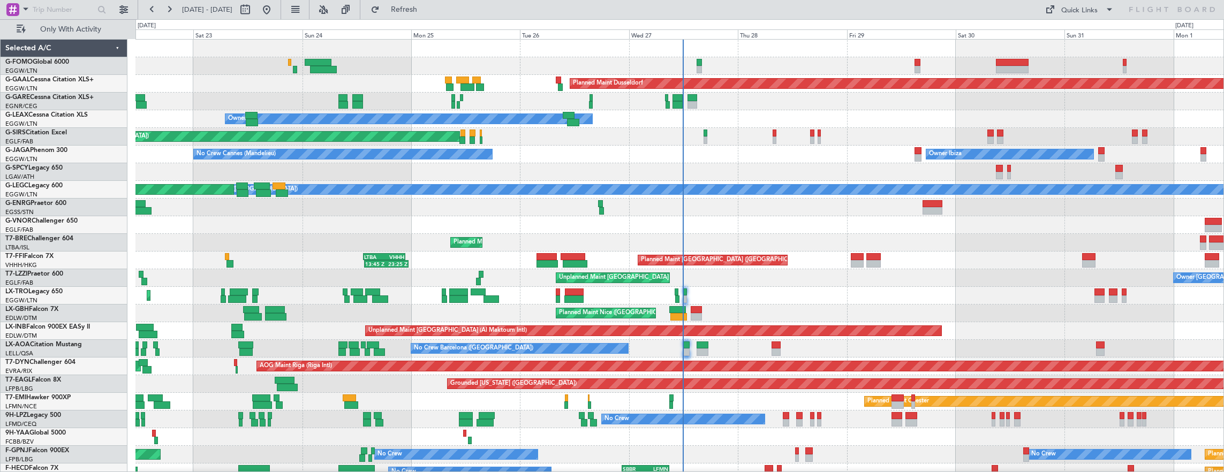 This screenshot has height=472, width=1224. What do you see at coordinates (1079, 10) in the screenshot?
I see `button: Quick Links` at bounding box center [1079, 10].